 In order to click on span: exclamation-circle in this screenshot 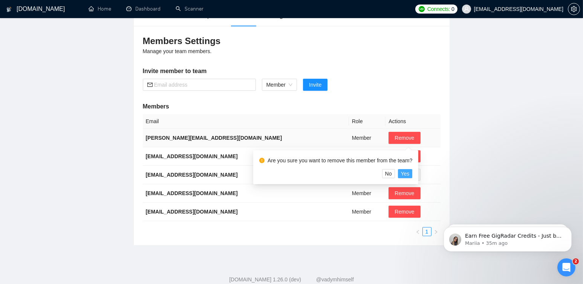, I will do `click(262, 161)`.